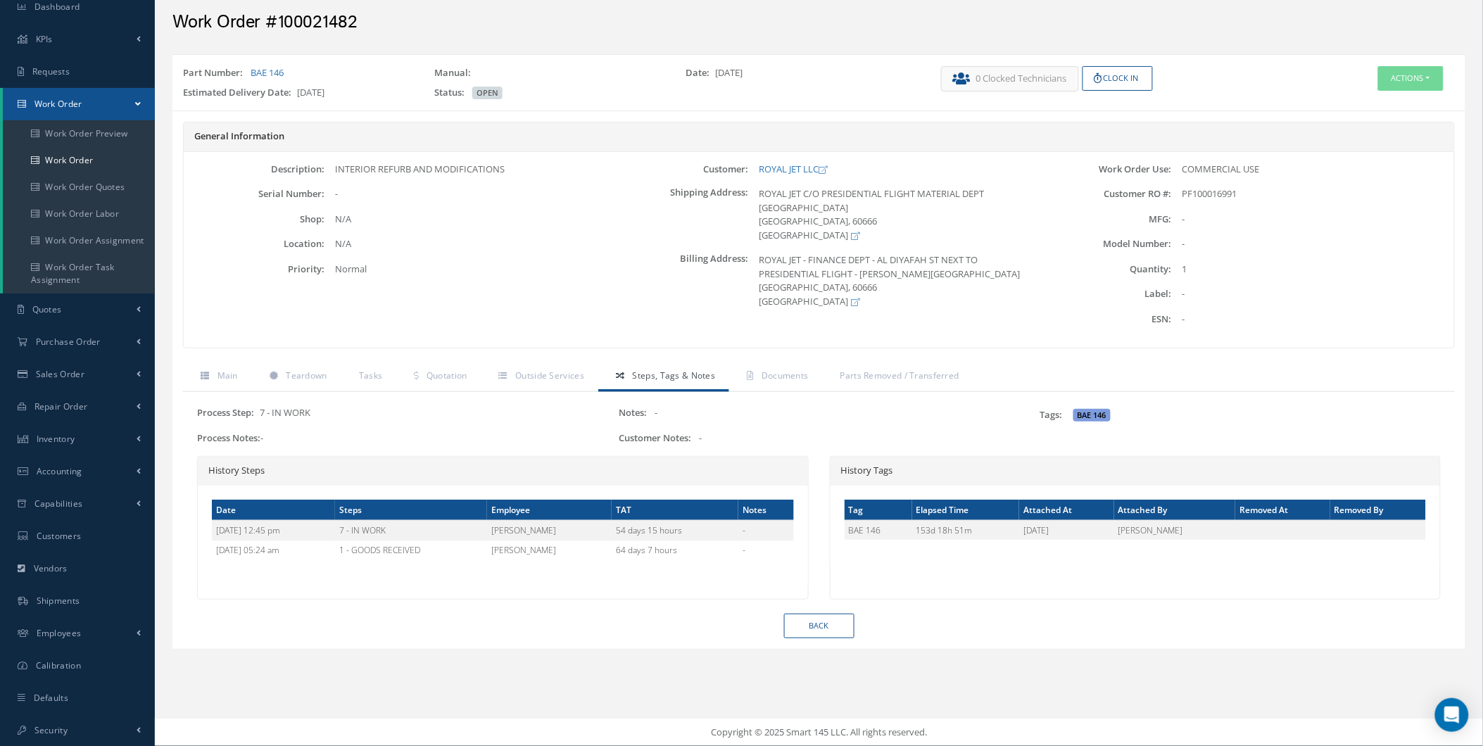 This screenshot has height=746, width=1483. Describe the element at coordinates (59, 535) in the screenshot. I see `span: Customers` at that location.